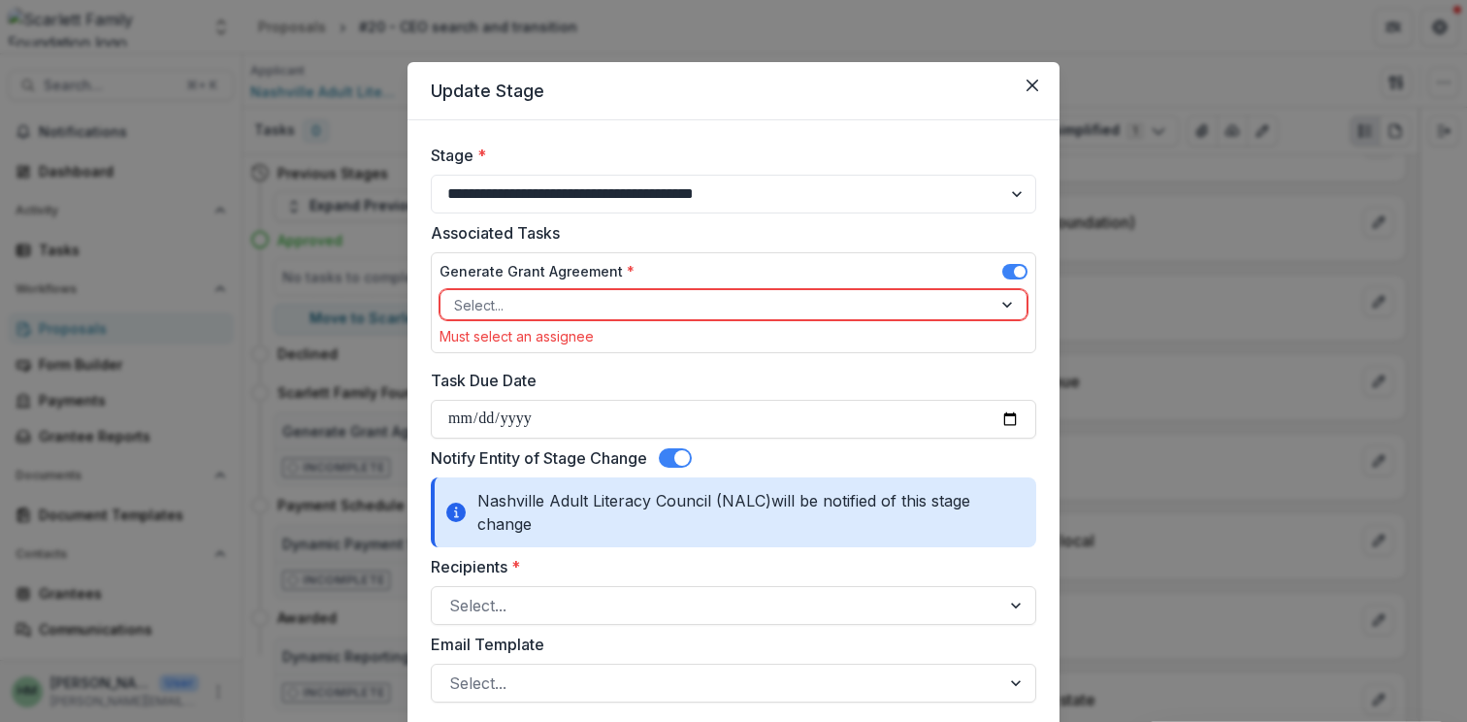 This screenshot has height=722, width=1467. What do you see at coordinates (727, 233) in the screenshot?
I see `label: Associated Tasks` at bounding box center [727, 233].